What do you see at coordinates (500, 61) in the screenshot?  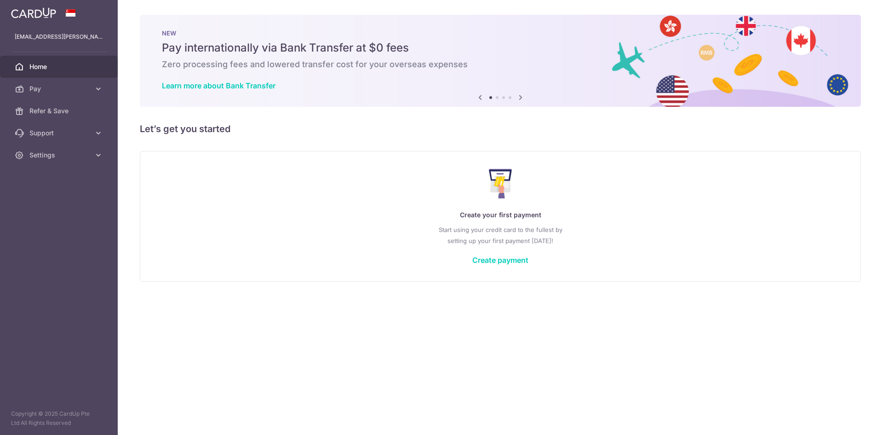 I see `img: Bank transfer banner` at bounding box center [500, 61].